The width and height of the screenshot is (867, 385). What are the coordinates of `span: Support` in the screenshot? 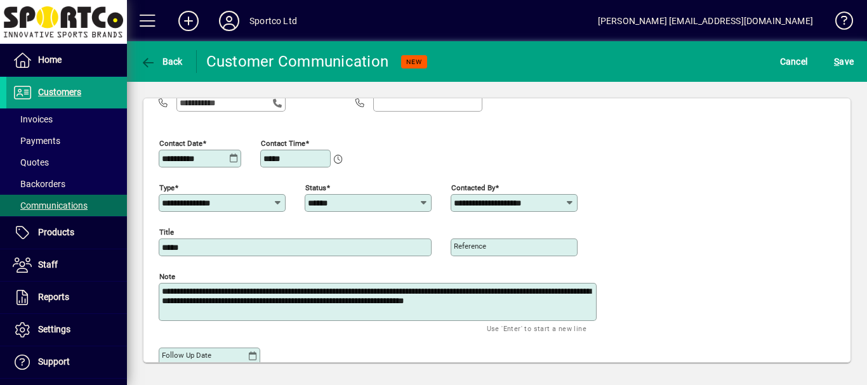 It's located at (54, 362).